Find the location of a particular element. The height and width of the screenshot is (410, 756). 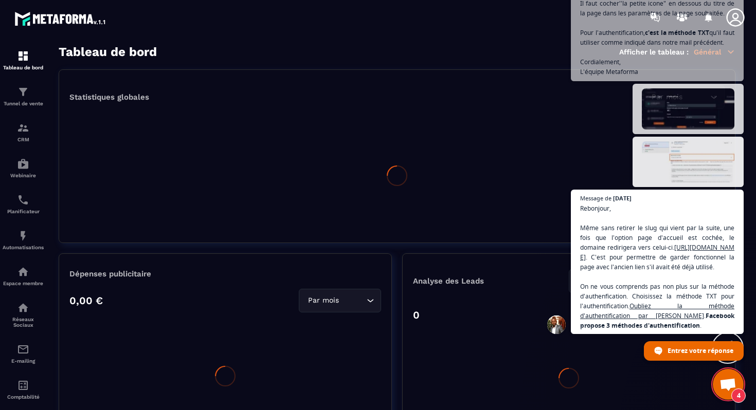

a: automationsautomationsAutomatisations is located at coordinates (23, 240).